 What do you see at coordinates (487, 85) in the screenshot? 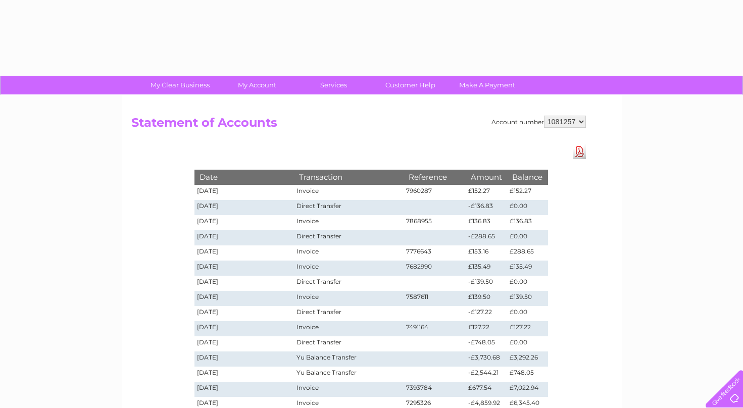
I see `a: Make A Payment` at bounding box center [487, 85].